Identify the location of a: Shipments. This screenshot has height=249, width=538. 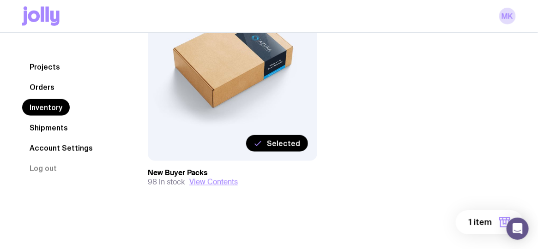
(48, 128).